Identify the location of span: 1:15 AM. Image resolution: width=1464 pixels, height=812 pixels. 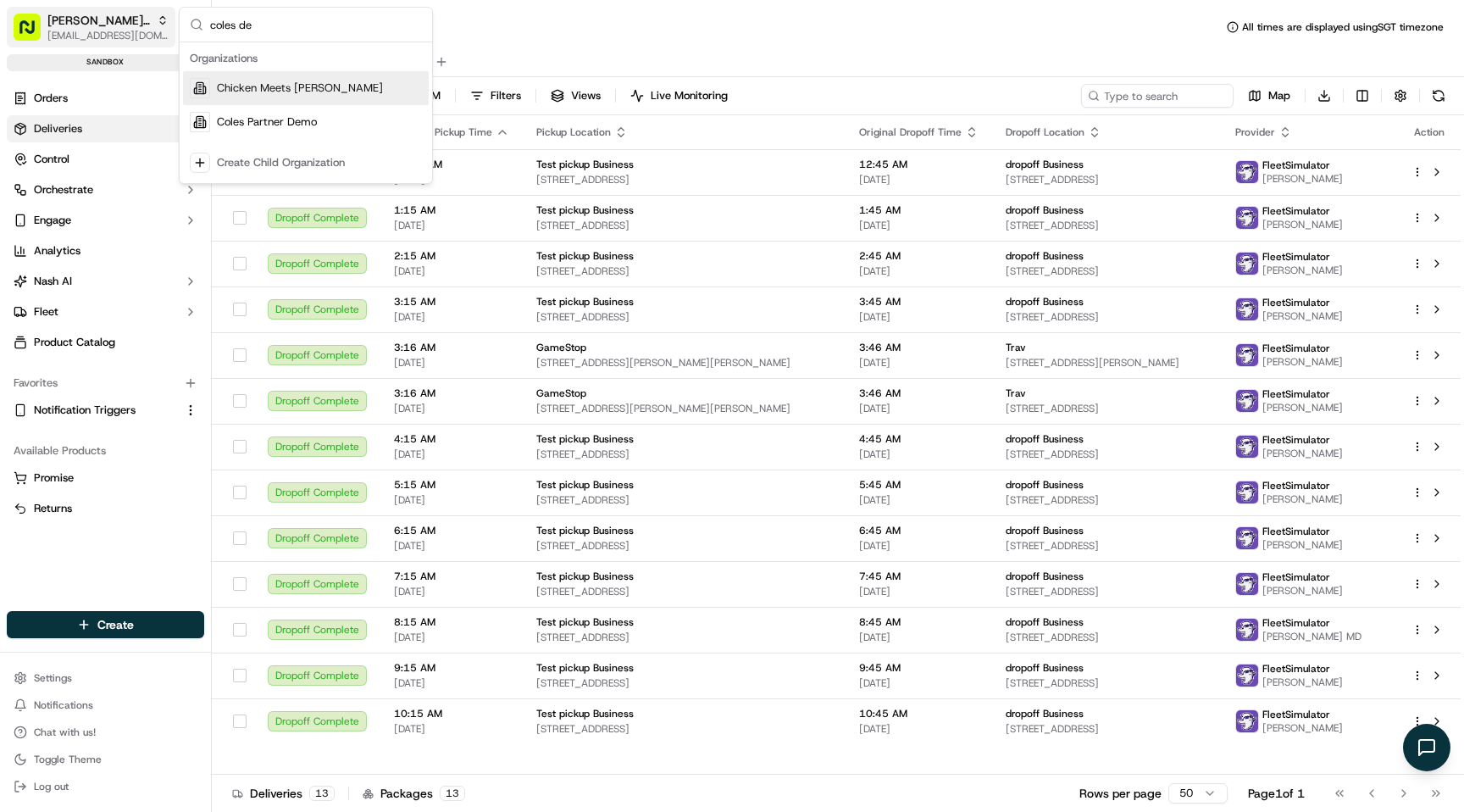
(451, 210).